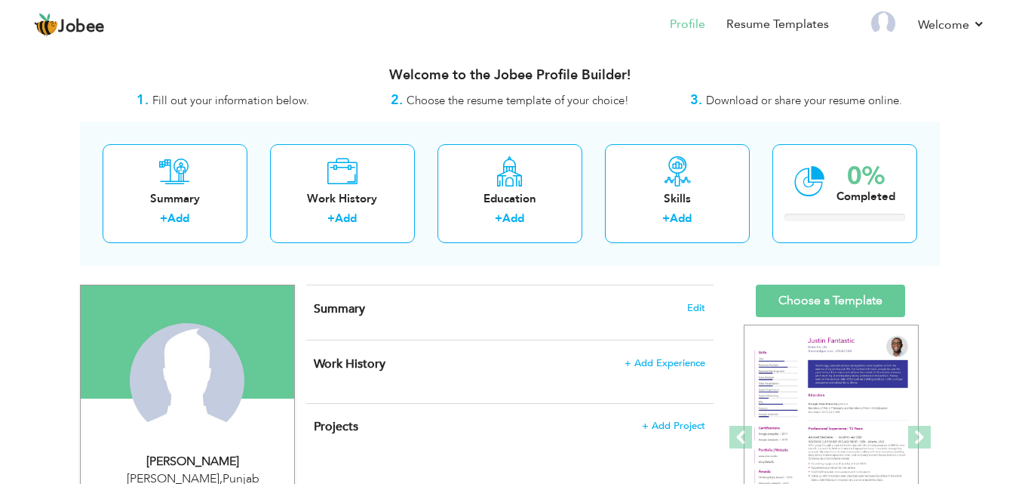 This screenshot has width=1019, height=484. What do you see at coordinates (231, 100) in the screenshot?
I see `span: Fill out your information below.` at bounding box center [231, 100].